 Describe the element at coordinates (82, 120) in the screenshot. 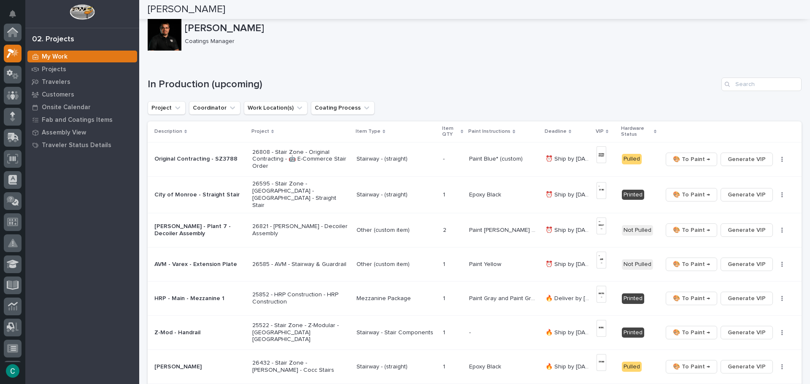

I see `a: Fab and Coatings Items` at that location.